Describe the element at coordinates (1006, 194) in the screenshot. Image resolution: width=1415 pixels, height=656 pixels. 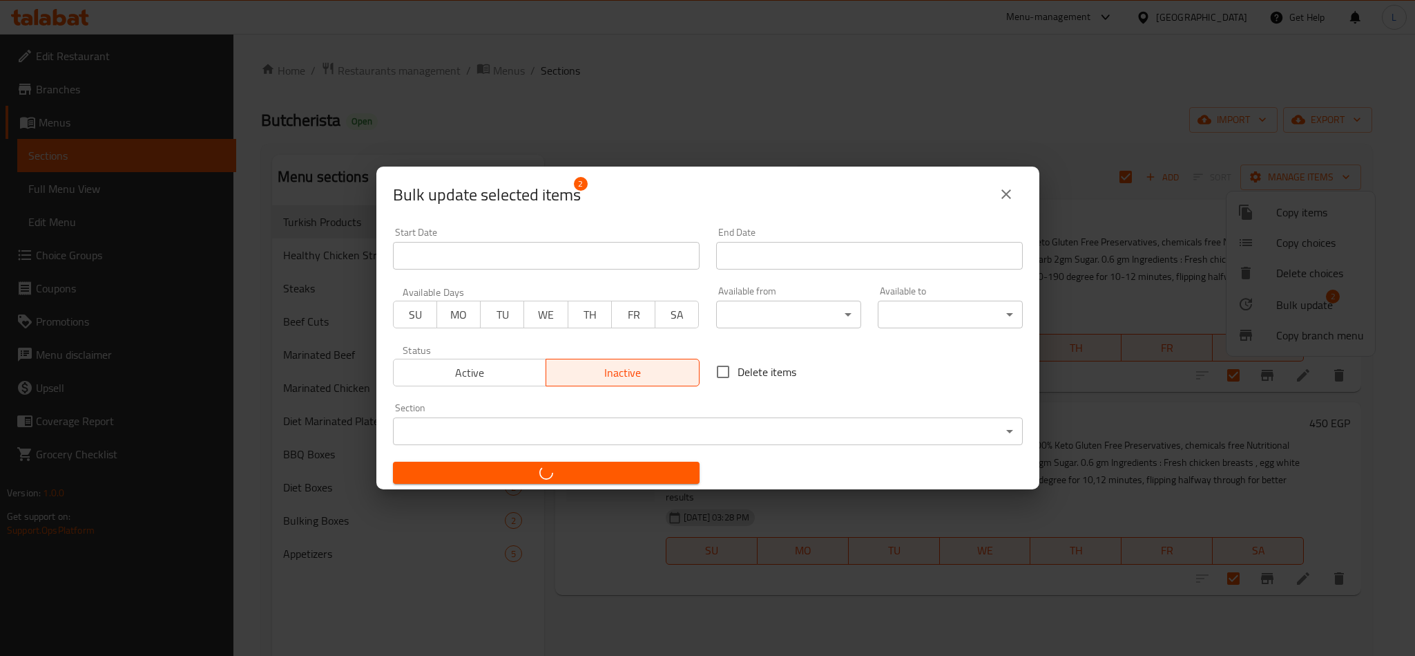
I see `button: close` at that location.